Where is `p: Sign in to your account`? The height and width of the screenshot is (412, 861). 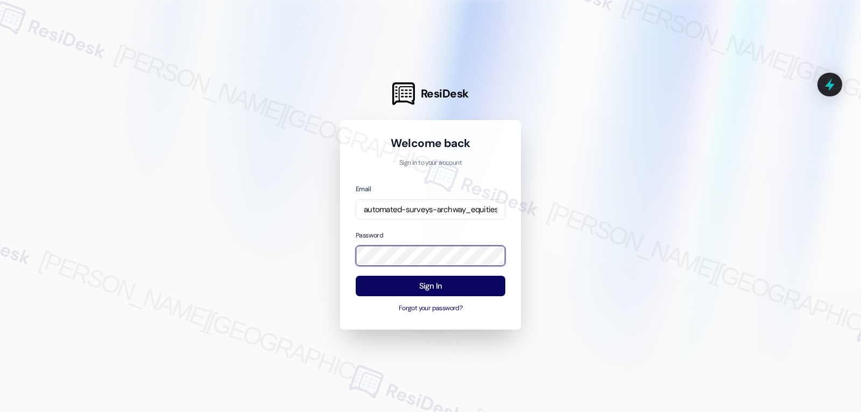 p: Sign in to your account is located at coordinates (430, 163).